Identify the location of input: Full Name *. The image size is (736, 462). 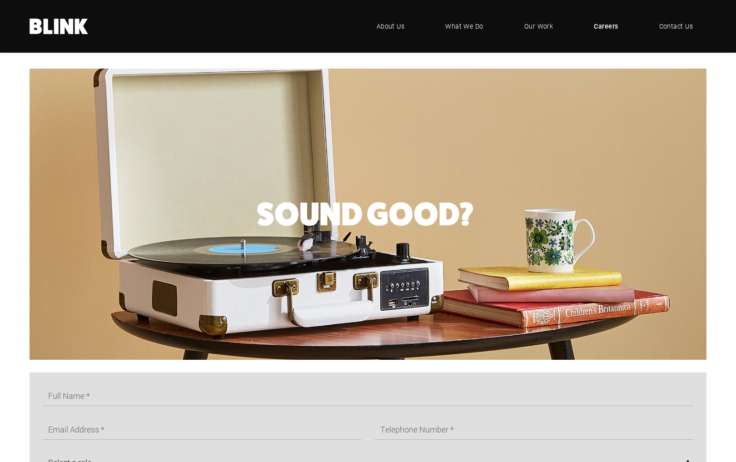
(368, 396).